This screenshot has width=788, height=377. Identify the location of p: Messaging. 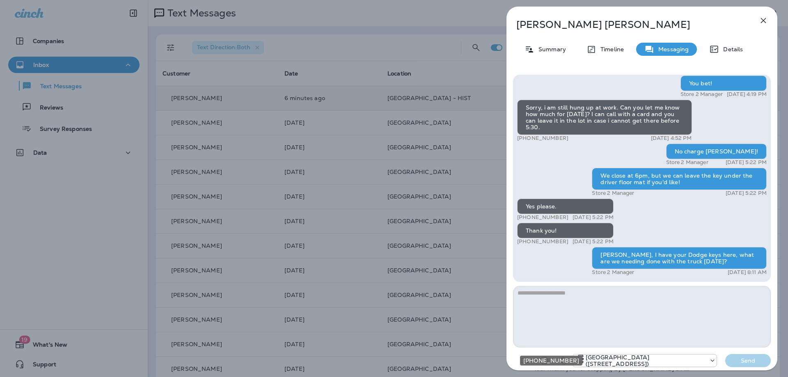
(671, 49).